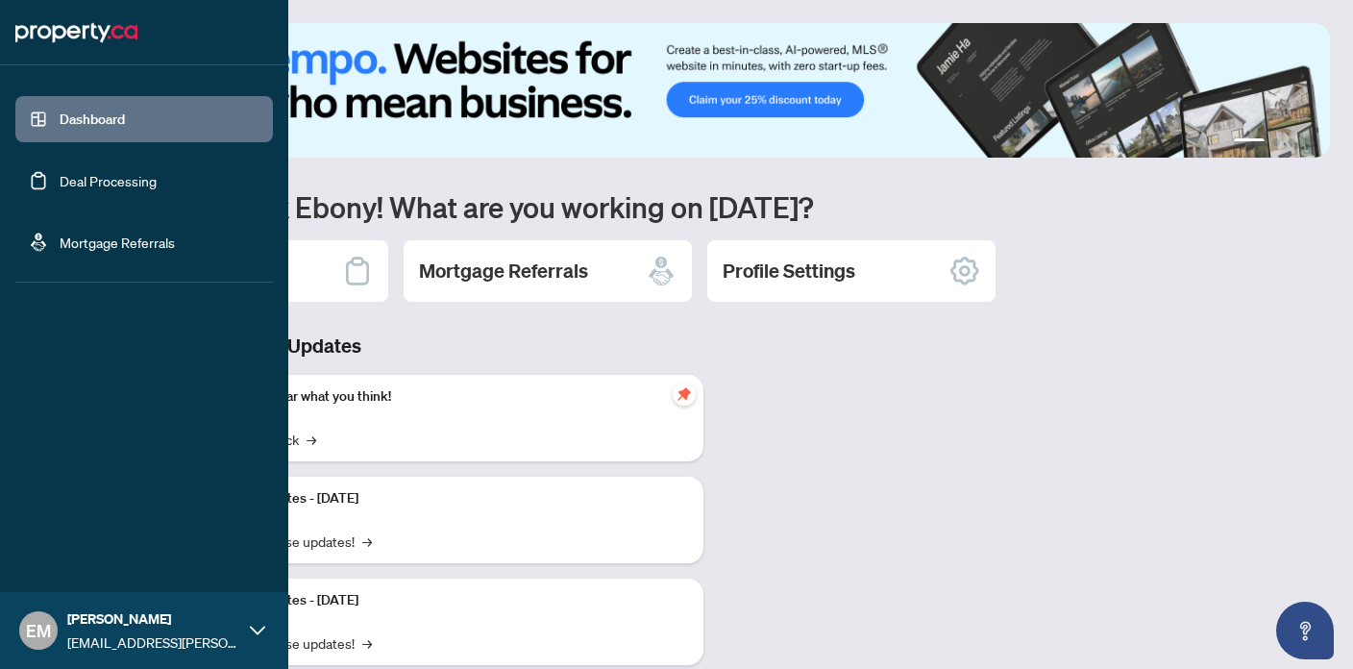 This screenshot has height=669, width=1353. Describe the element at coordinates (789, 271) in the screenshot. I see `h2: Profile Settings` at that location.